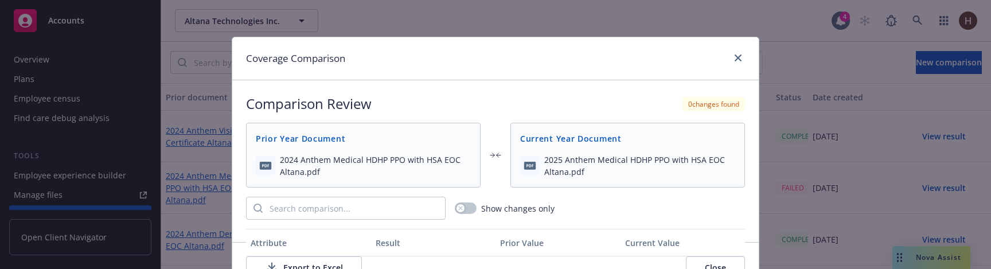 This screenshot has width=991, height=269. What do you see at coordinates (558, 243) in the screenshot?
I see `div: Prior Value` at bounding box center [558, 243].